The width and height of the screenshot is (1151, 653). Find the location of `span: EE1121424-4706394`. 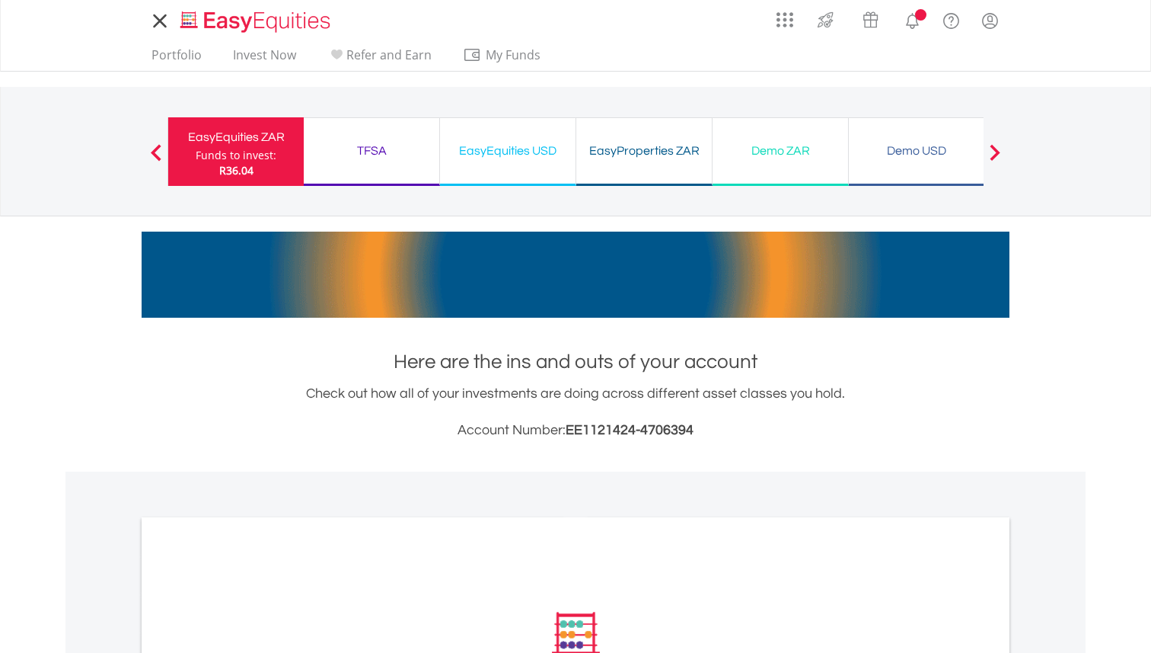

span: EE1121424-4706394 is located at coordinates (630, 429).